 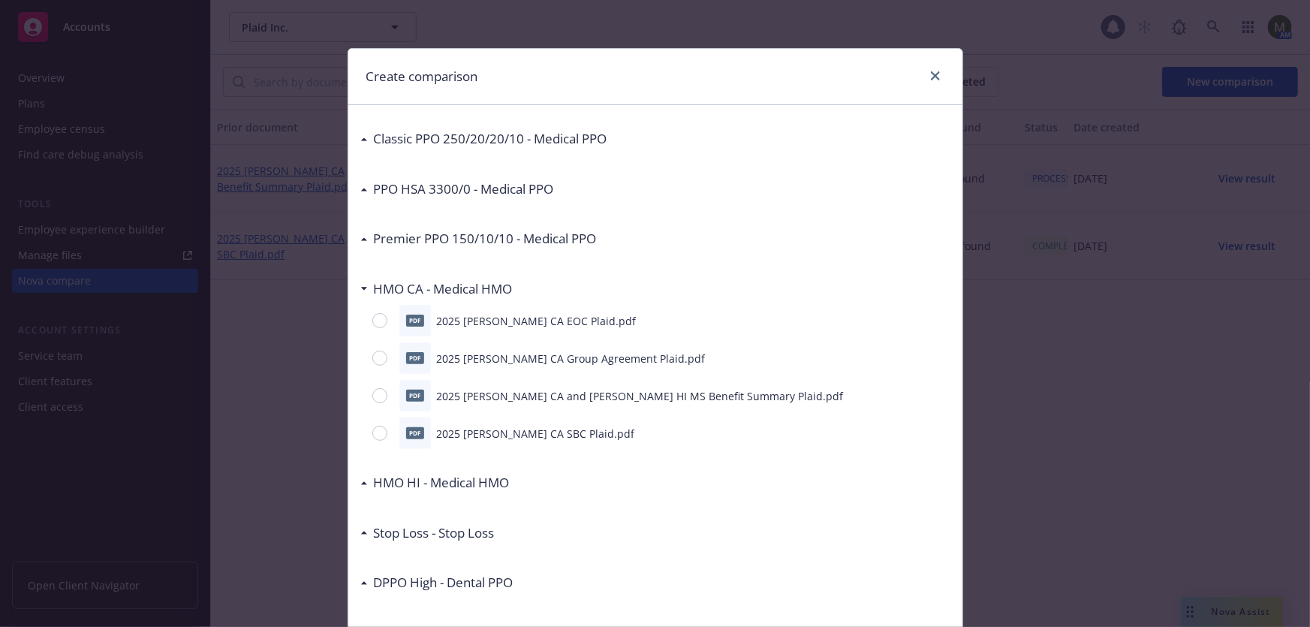 What do you see at coordinates (436, 289) in the screenshot?
I see `div: HMO CA - Medical HMO` at bounding box center [436, 289].